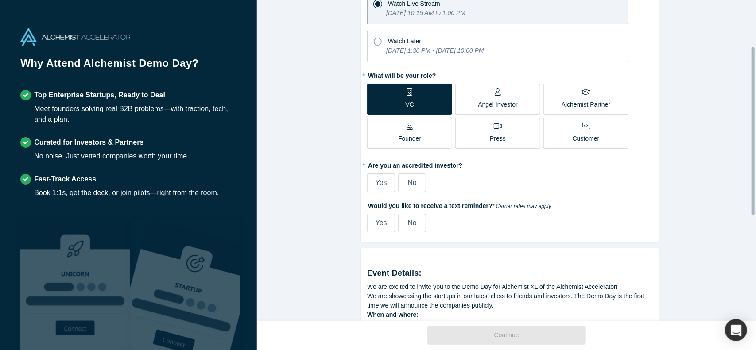 The height and width of the screenshot is (350, 756). Describe the element at coordinates (75, 285) in the screenshot. I see `img: Robust Technologies` at that location.